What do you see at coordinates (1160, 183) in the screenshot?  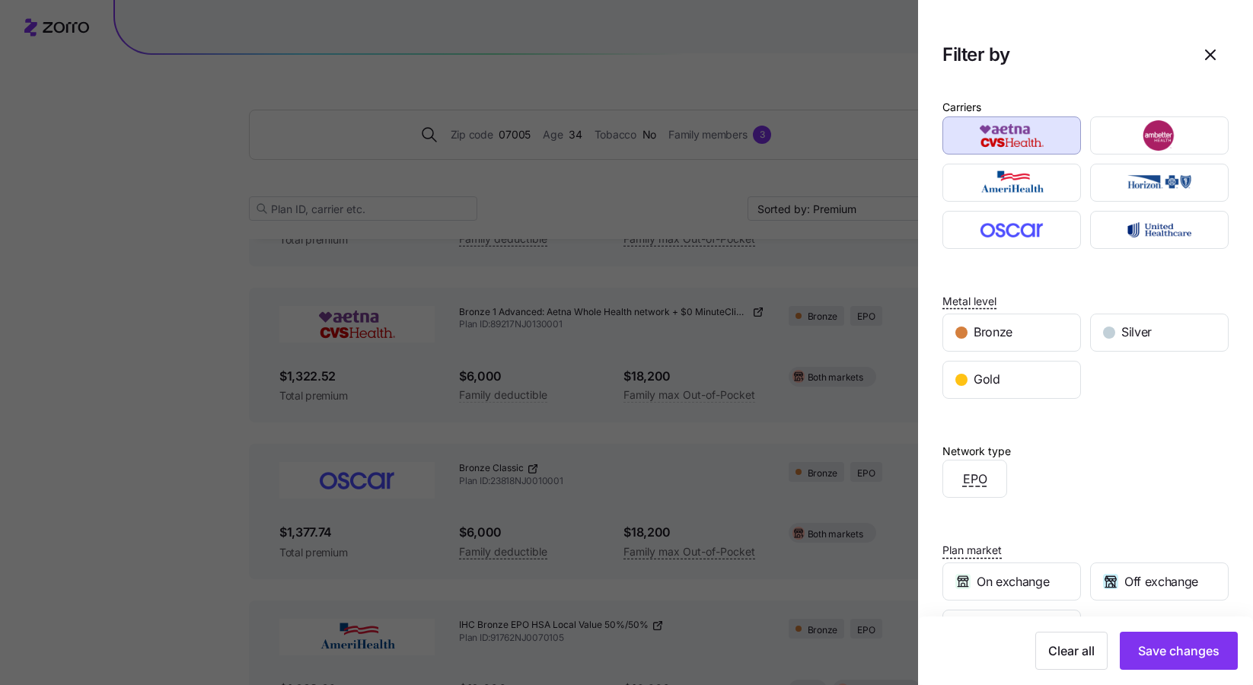 I see `img: Horizon BlueCross BlueShield of New Jersey` at bounding box center [1160, 183].